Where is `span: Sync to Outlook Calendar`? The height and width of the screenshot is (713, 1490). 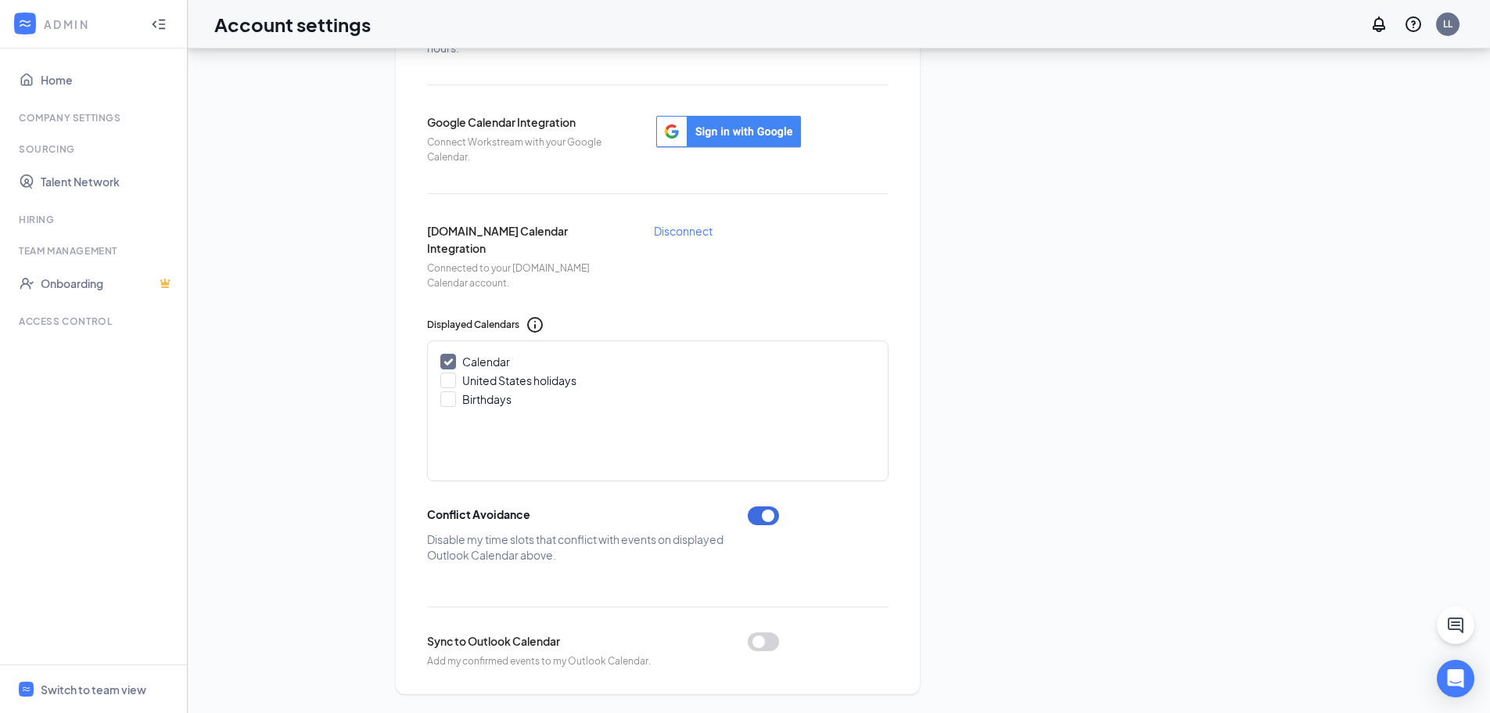 span: Sync to Outlook Calendar is located at coordinates (539, 641).